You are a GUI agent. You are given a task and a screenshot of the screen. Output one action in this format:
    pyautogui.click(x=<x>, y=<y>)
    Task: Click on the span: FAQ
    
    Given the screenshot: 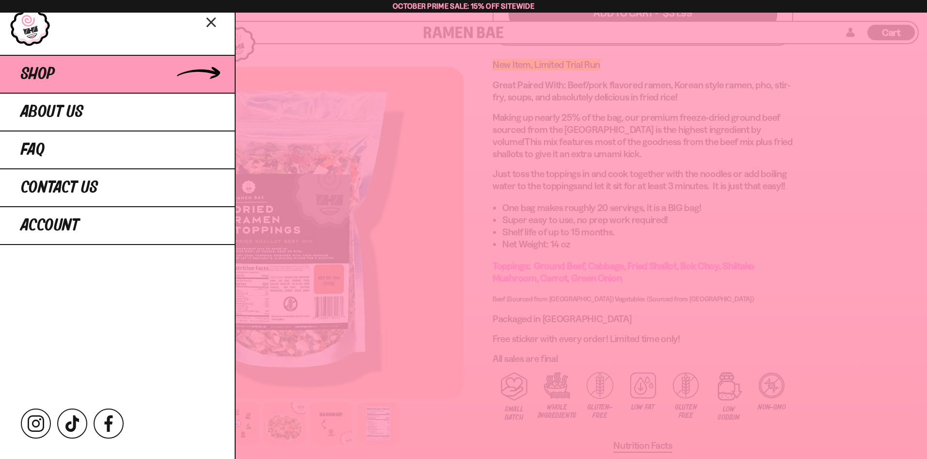 What is the action you would take?
    pyautogui.click(x=32, y=150)
    